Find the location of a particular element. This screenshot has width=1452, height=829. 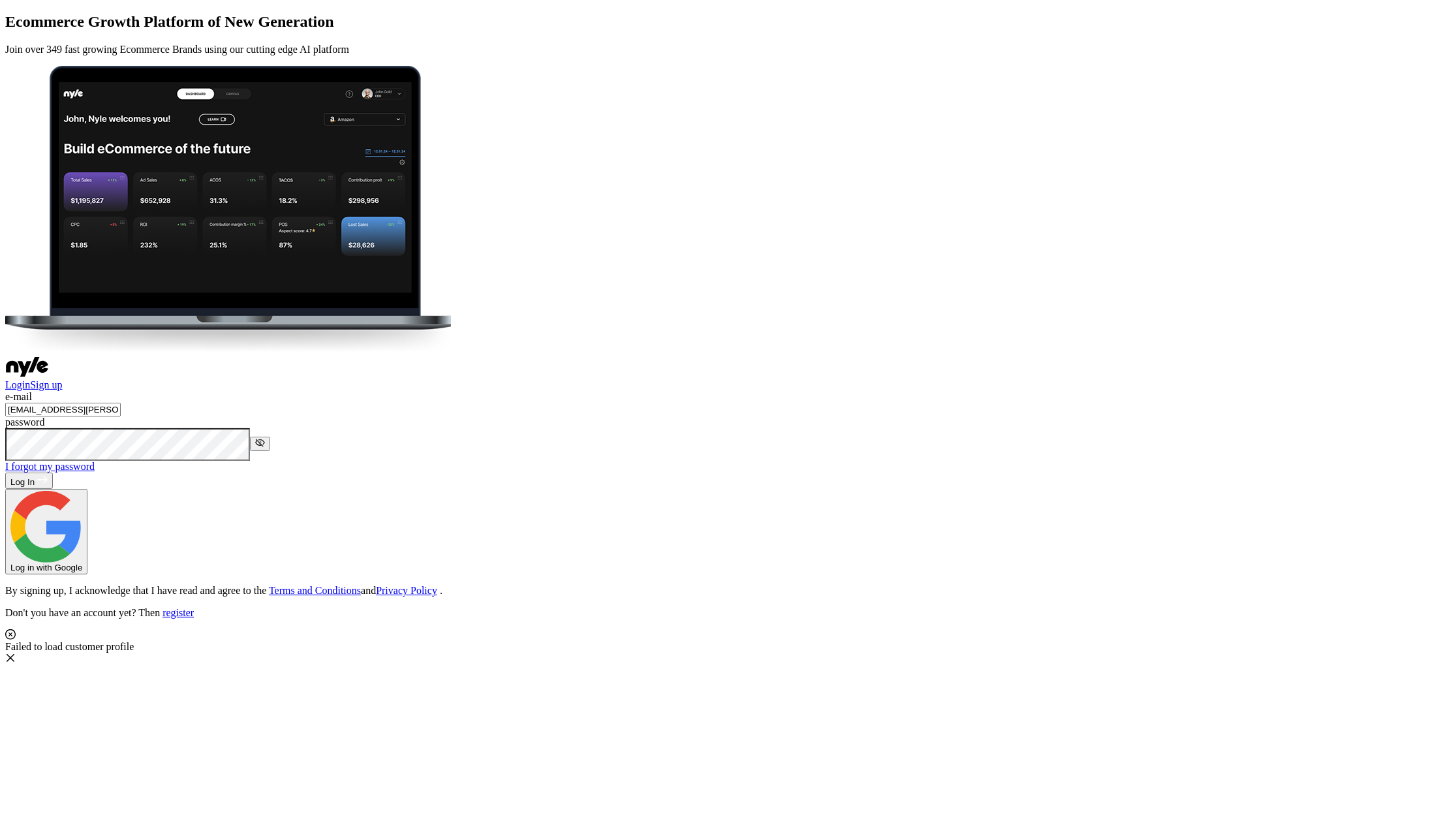

a: I forgot my password is located at coordinates (50, 466).